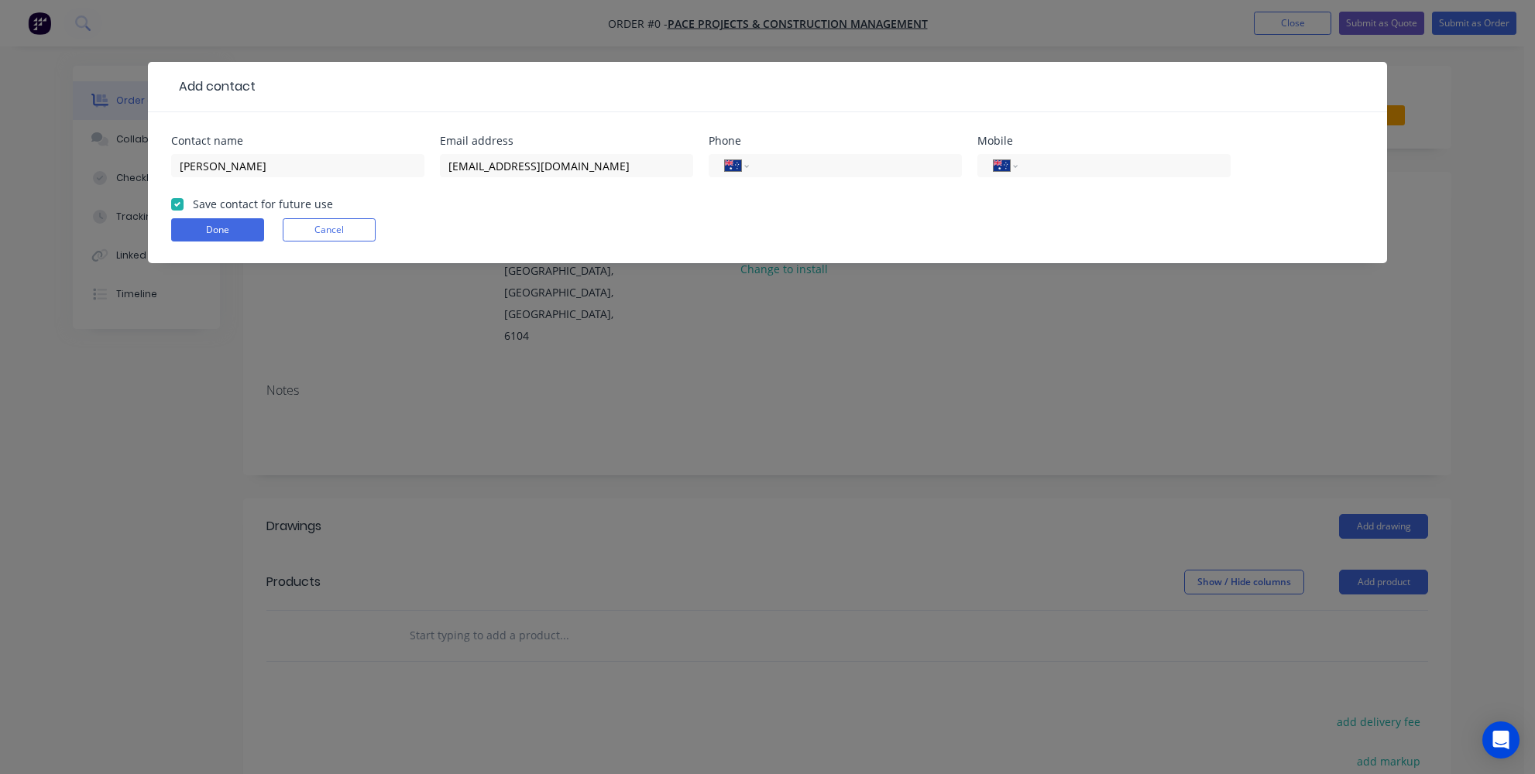 The height and width of the screenshot is (774, 1535). What do you see at coordinates (835, 141) in the screenshot?
I see `div: Phone` at bounding box center [835, 141].